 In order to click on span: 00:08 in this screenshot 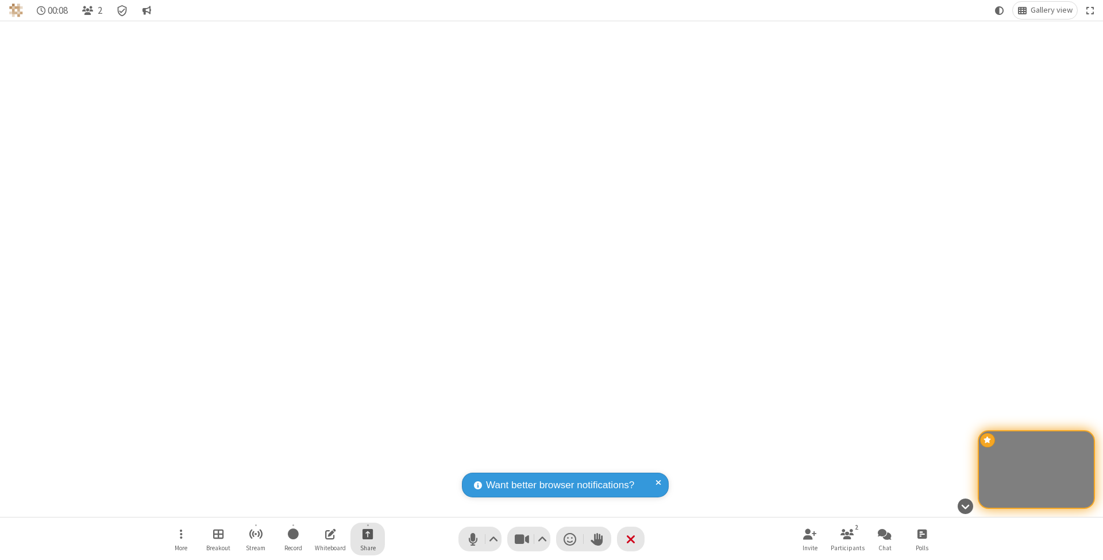, I will do `click(57, 10)`.